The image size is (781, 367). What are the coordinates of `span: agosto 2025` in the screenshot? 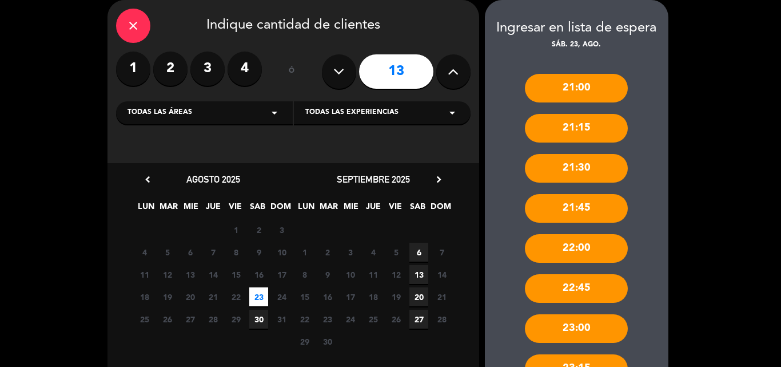 It's located at (213, 179).